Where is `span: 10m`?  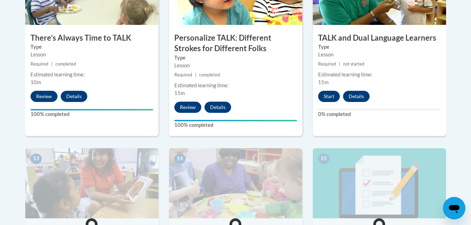
span: 10m is located at coordinates (36, 82).